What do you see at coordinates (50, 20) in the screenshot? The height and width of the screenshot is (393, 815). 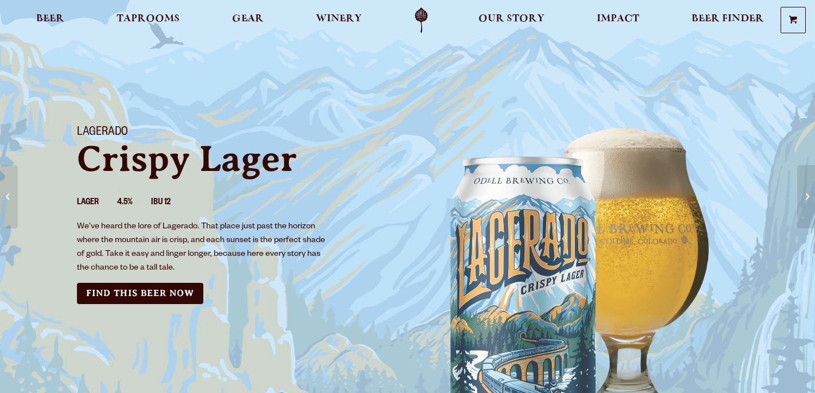 I see `a: Beer` at bounding box center [50, 20].